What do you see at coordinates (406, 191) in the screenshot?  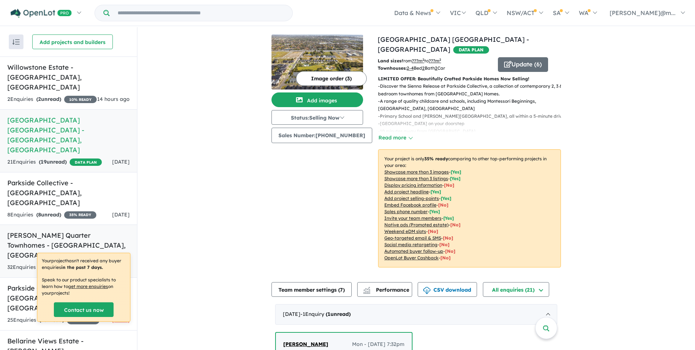 I see `u: Add project headline` at bounding box center [406, 191].